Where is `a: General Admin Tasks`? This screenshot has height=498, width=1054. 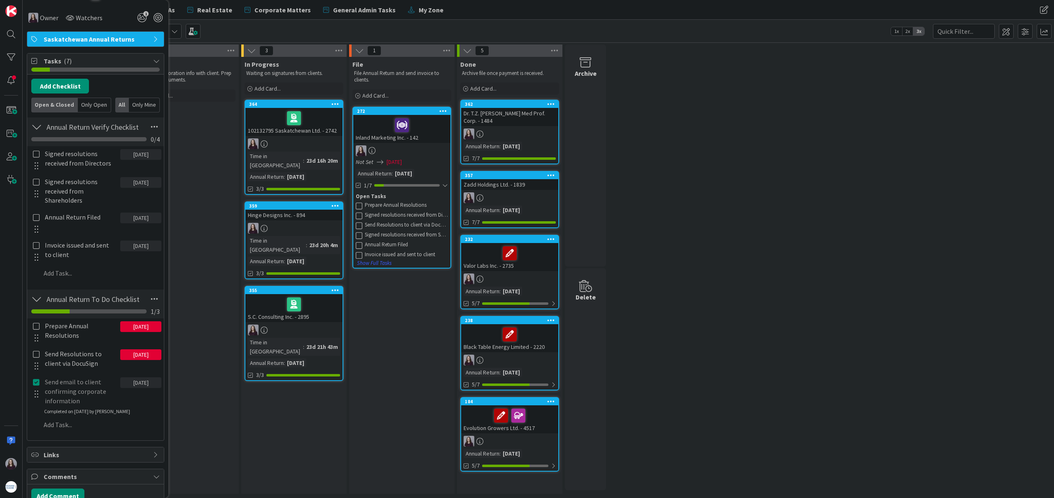
a: General Admin Tasks is located at coordinates (359, 10).